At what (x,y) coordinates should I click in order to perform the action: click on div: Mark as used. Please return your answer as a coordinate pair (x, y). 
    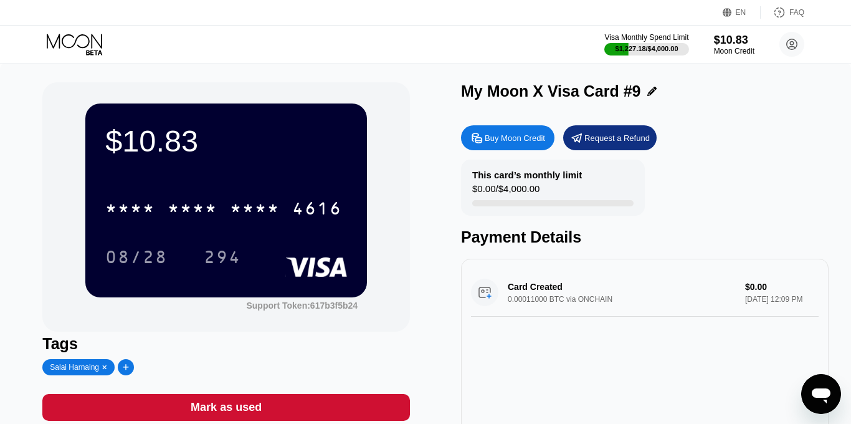
    Looking at the image, I should click on (226, 407).